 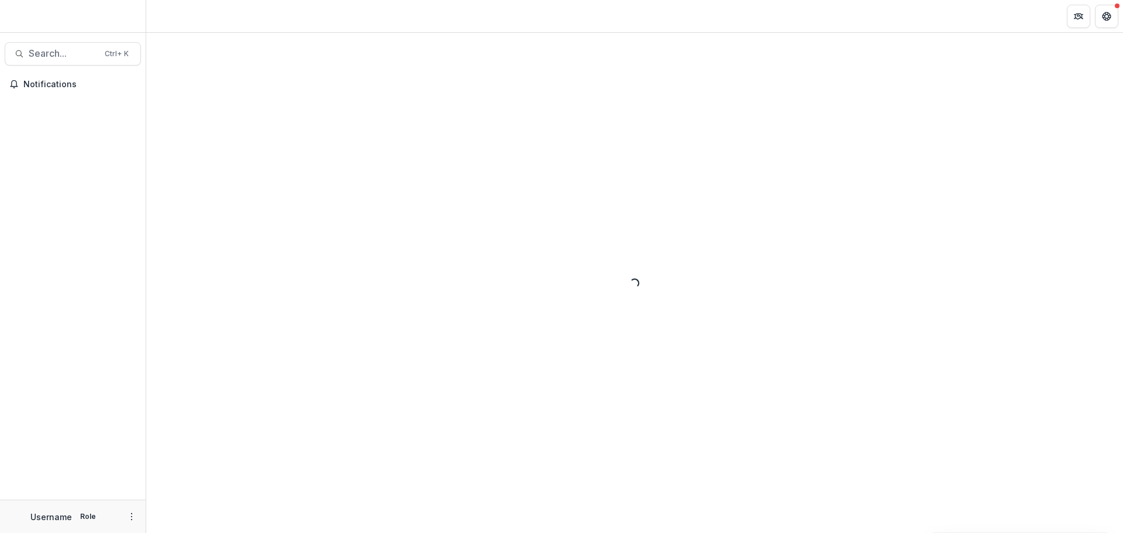 I want to click on div: Ctrl + K, so click(x=116, y=54).